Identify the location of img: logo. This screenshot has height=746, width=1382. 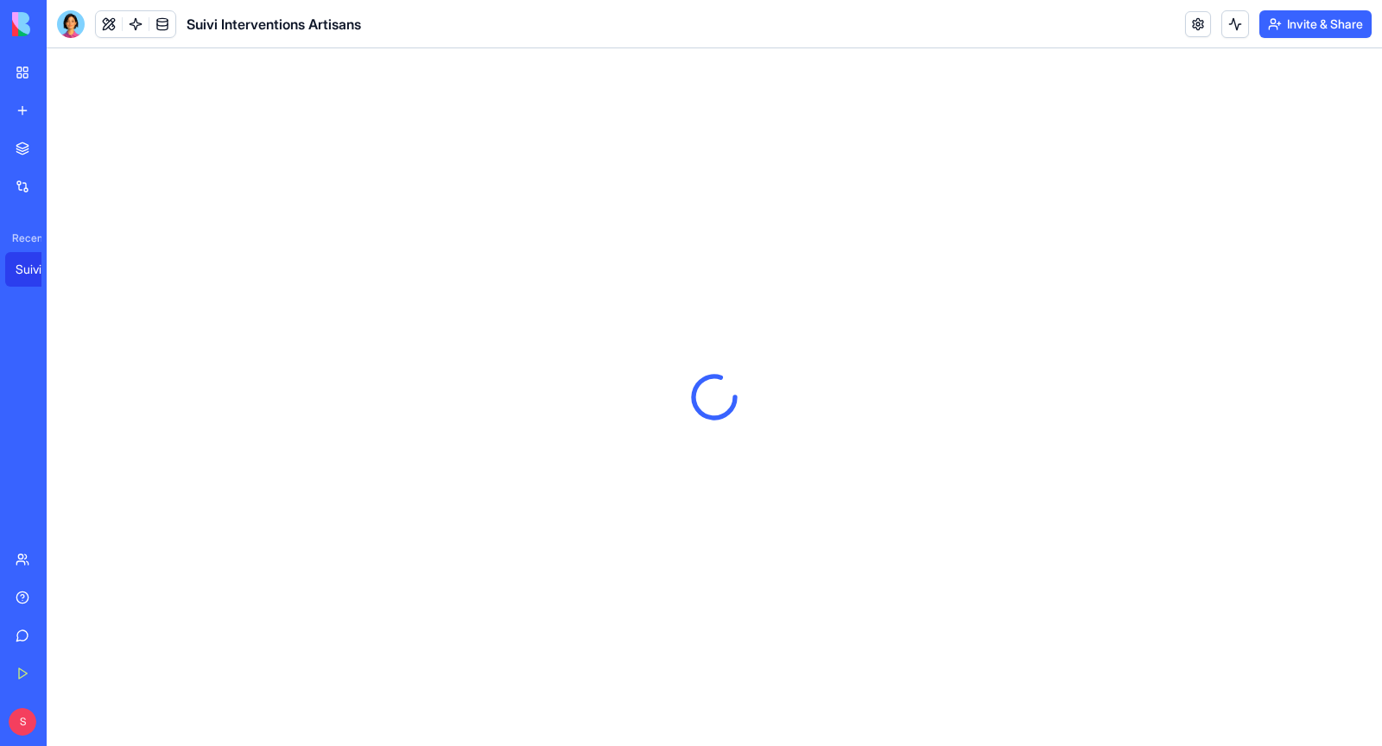
(66, 24).